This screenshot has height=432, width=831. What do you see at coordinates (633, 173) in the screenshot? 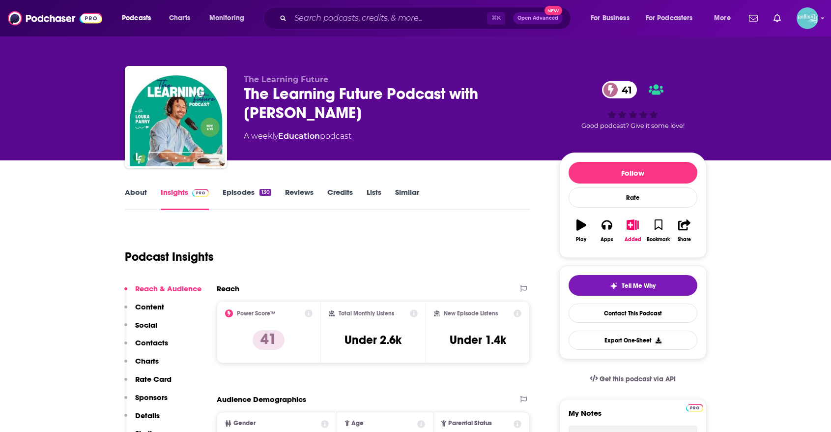
I see `button: Follow` at bounding box center [633, 173].